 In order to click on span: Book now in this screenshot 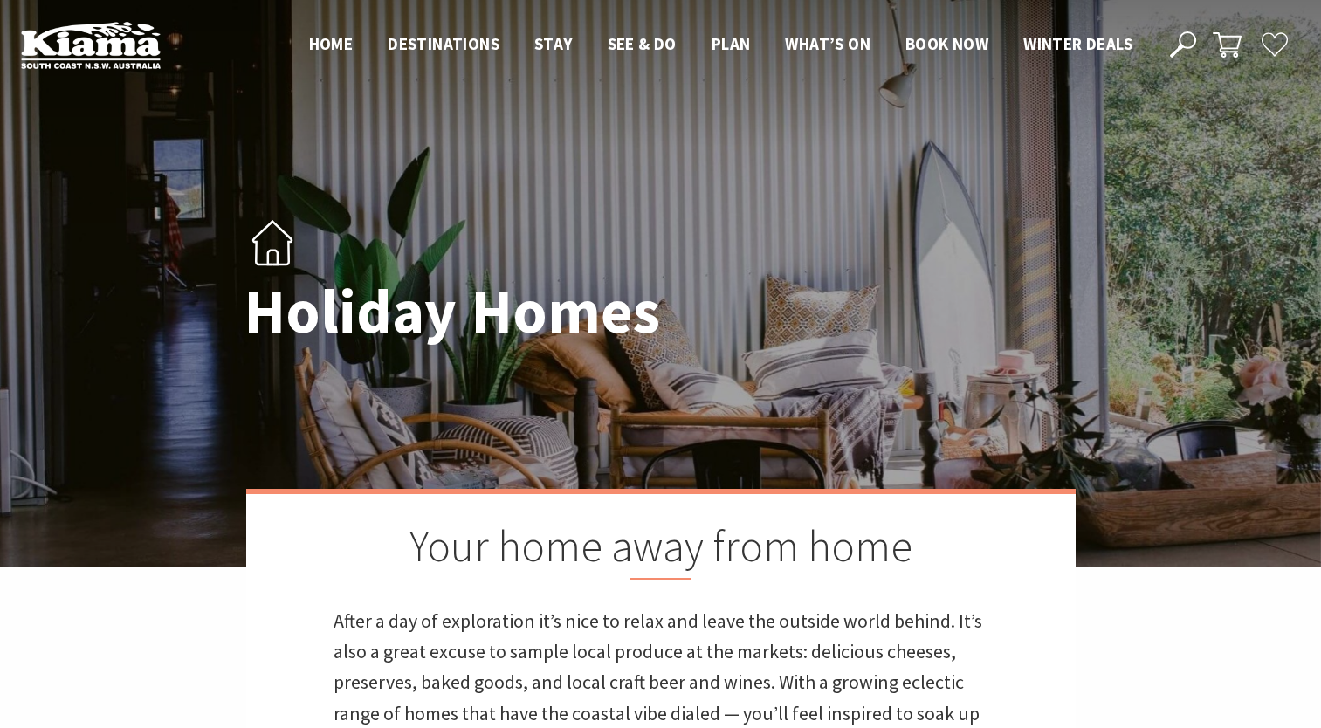, I will do `click(946, 44)`.